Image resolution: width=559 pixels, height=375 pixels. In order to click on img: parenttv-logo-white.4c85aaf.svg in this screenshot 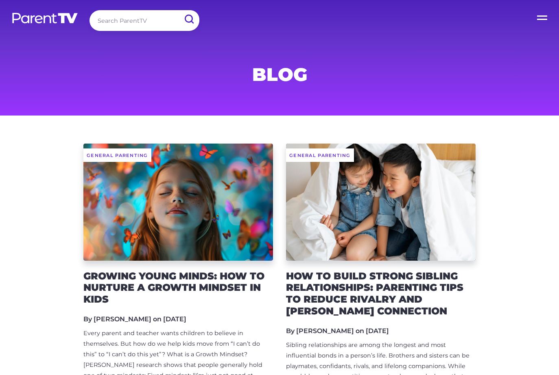, I will do `click(45, 18)`.